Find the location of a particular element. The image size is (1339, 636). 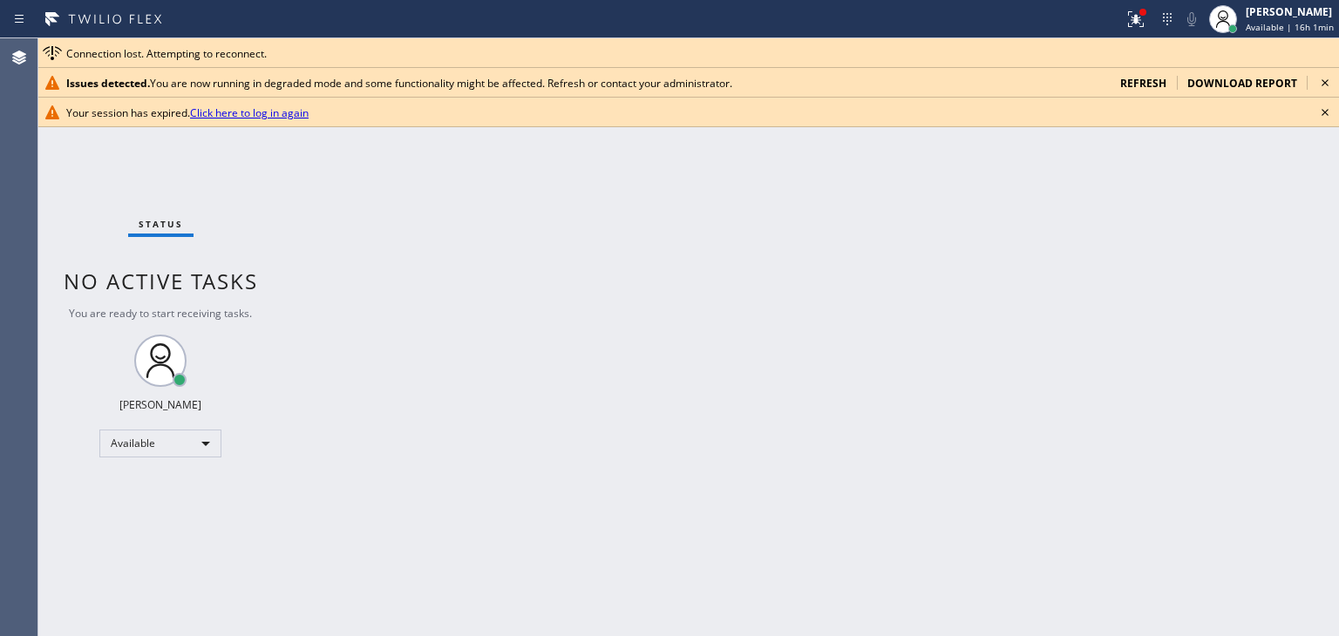

span: Connection lost. Attempting to reconnect. is located at coordinates (166, 53).